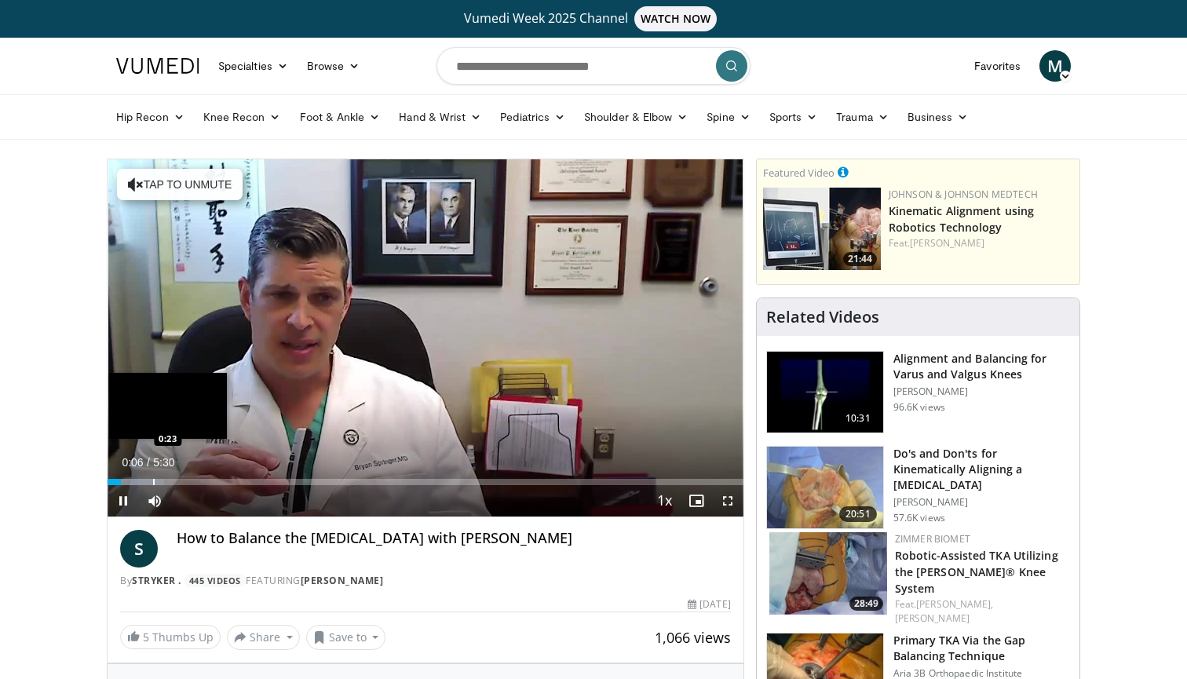 The image size is (1187, 679). Describe the element at coordinates (997, 66) in the screenshot. I see `a: Favorites` at that location.